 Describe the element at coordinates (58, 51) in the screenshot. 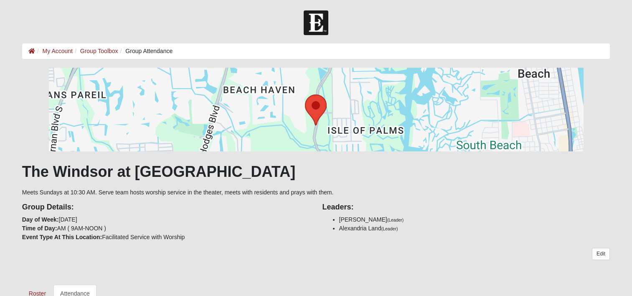

I see `a: My Account` at that location.